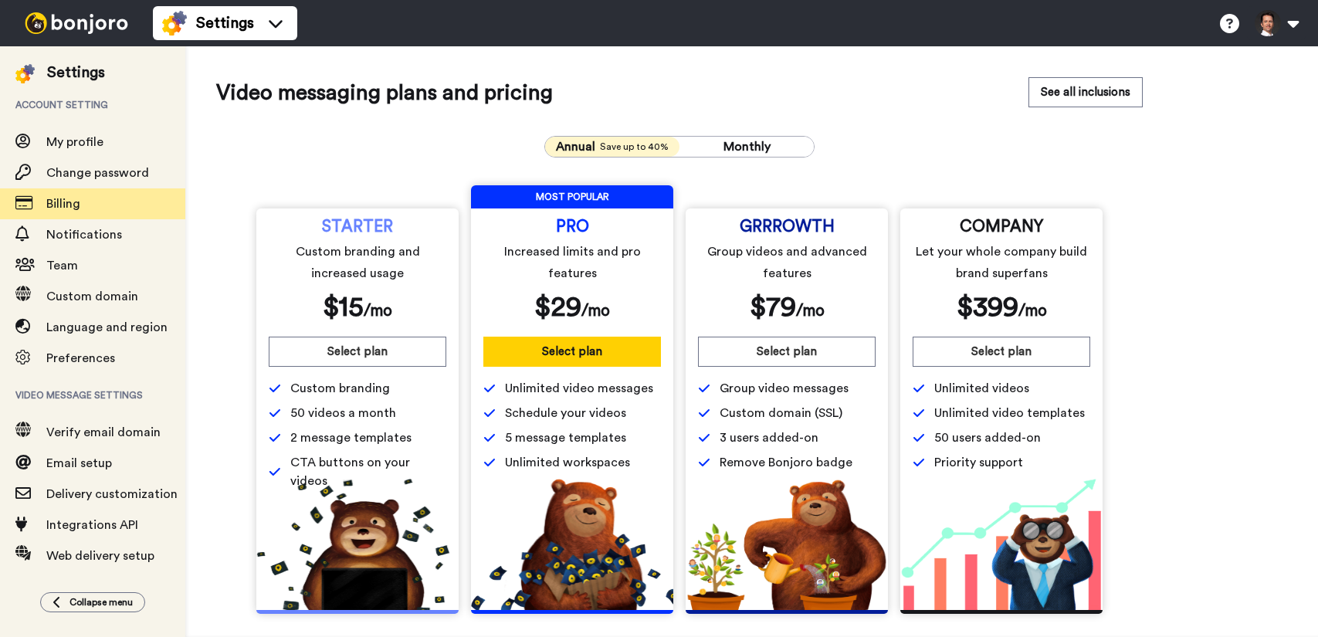 Image resolution: width=1318 pixels, height=637 pixels. I want to click on span: MOST POPULAR, so click(572, 197).